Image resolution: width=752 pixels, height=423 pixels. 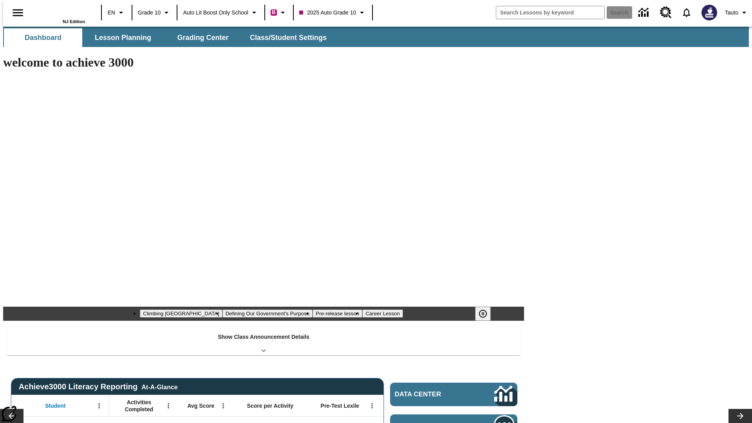 What do you see at coordinates (687, 13) in the screenshot?
I see `a: Notifications` at bounding box center [687, 13].